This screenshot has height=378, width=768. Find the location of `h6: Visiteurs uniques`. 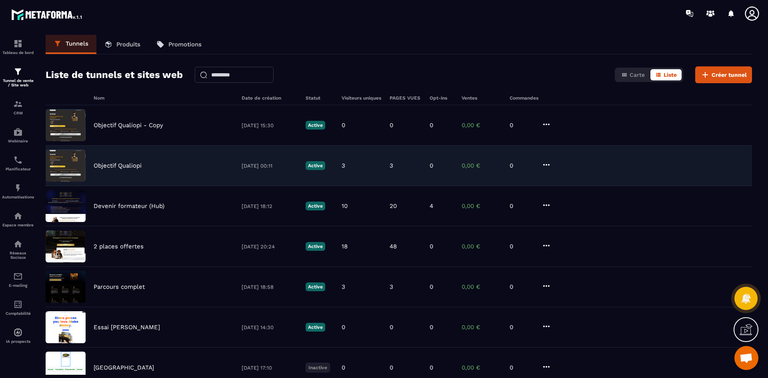

h6: Visiteurs uniques is located at coordinates (362, 98).